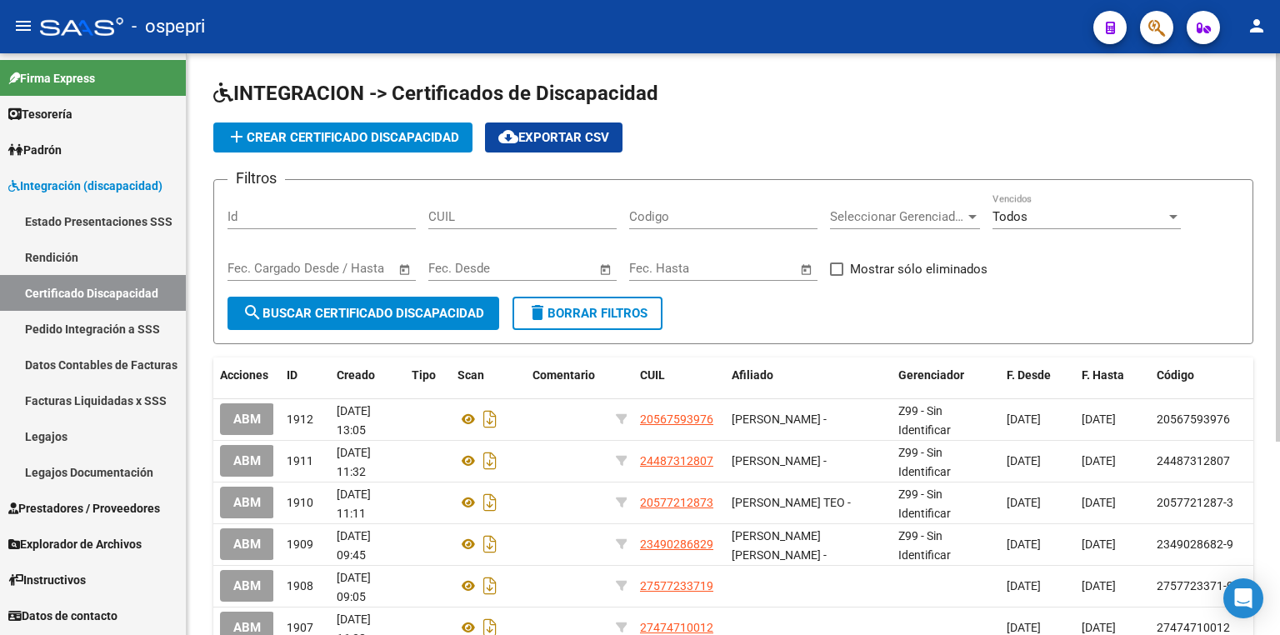 This screenshot has width=1280, height=635. What do you see at coordinates (677, 544) in the screenshot?
I see `span: 23490286829` at bounding box center [677, 544].